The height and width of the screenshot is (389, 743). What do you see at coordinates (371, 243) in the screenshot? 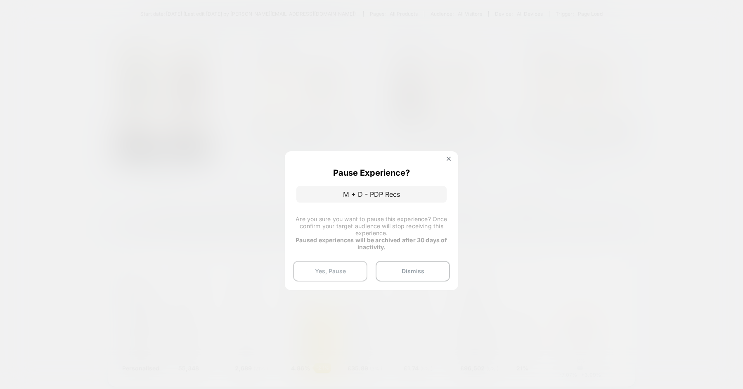
I see `strong: Paused experiences will be archived after 30 days of inactivity.` at bounding box center [371, 243].